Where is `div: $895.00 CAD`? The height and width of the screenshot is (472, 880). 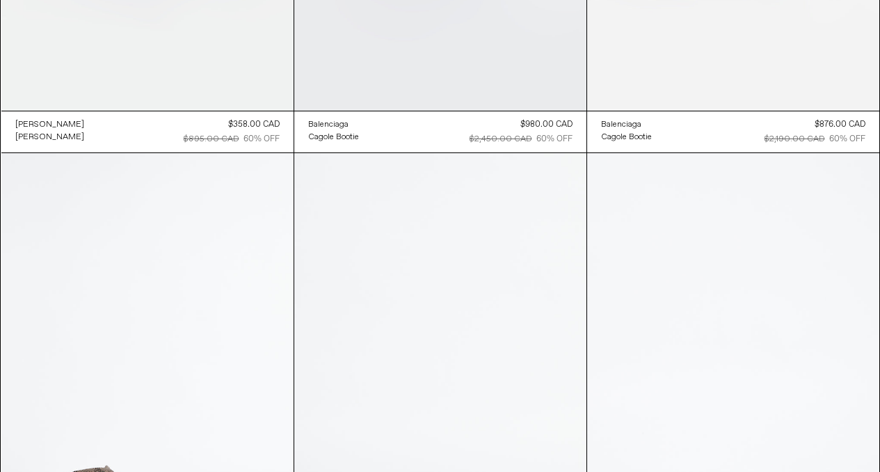 div: $895.00 CAD is located at coordinates (211, 139).